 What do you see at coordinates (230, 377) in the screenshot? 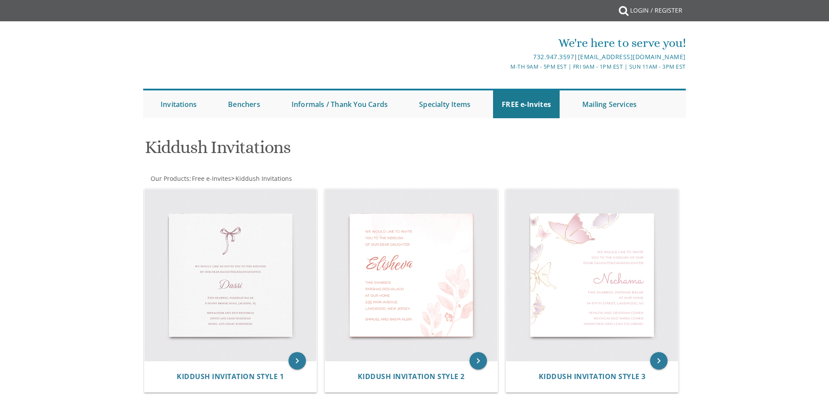
I see `span: Kiddush Invitation Style 1` at bounding box center [230, 377].